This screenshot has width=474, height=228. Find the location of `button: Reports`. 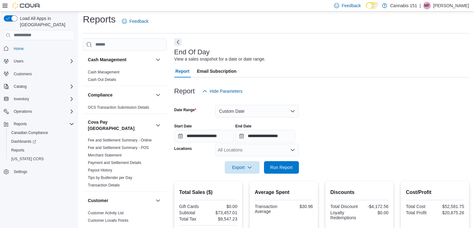

button: Reports is located at coordinates (41, 150).